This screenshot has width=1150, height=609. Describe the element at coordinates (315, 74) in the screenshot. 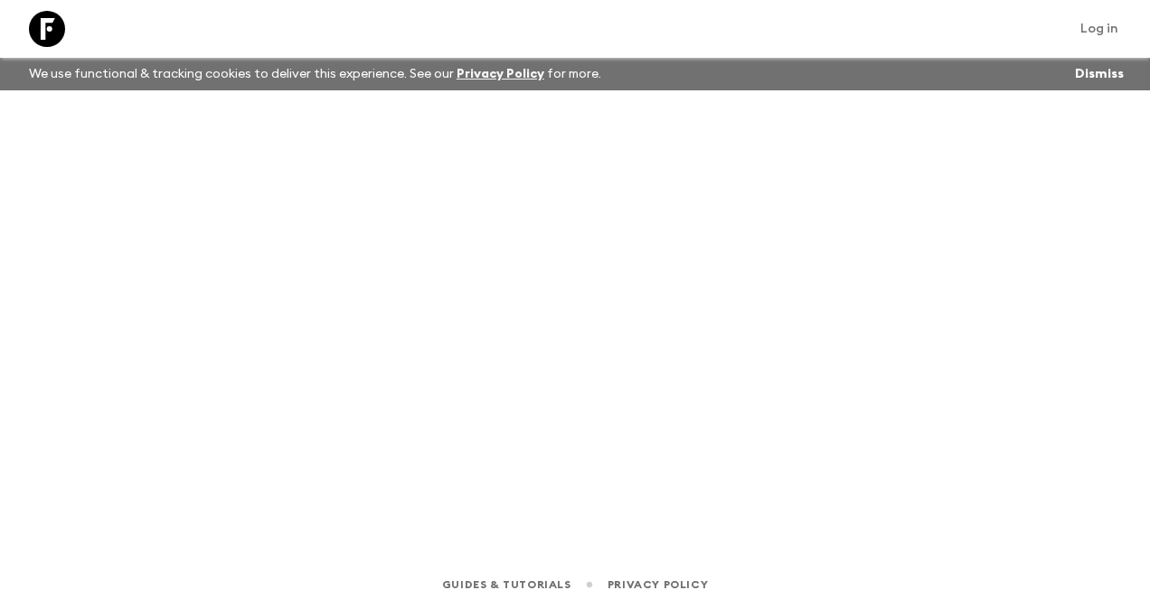

I see `p: We use functional & tracking cookies to deliver this experience. See our for more.` at that location.